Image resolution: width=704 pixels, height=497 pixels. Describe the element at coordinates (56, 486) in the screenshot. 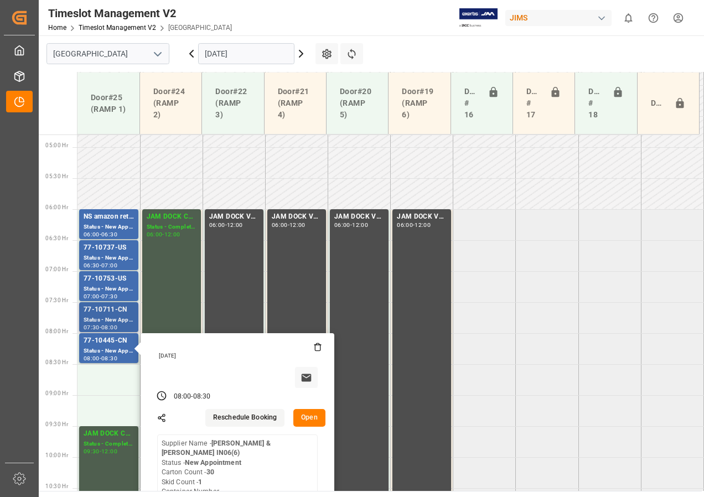

I see `span: 10:30 Hr` at that location.